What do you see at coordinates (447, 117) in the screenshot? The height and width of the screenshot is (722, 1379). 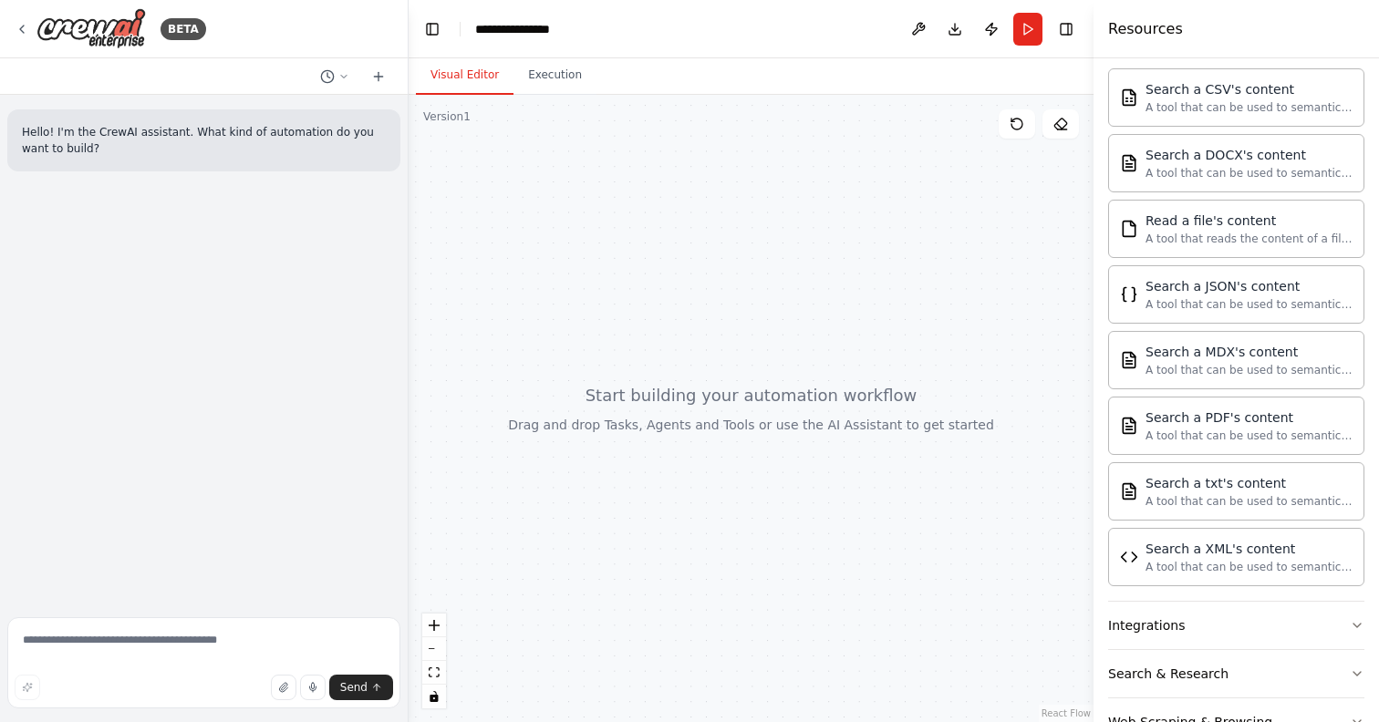 I see `div: Version 1` at bounding box center [447, 117].